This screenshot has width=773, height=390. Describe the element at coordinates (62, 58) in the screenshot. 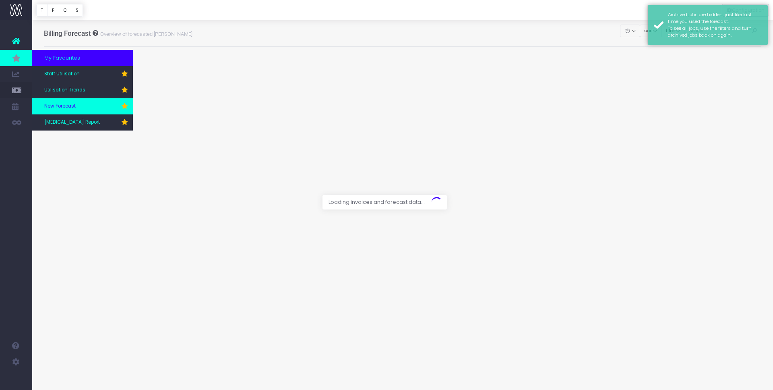

I see `span: My Favourites` at that location.